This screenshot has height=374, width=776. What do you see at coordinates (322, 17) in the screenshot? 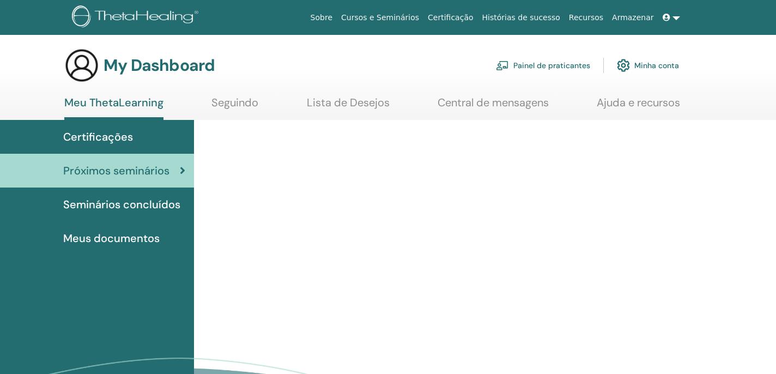
I see `a: Sobre` at bounding box center [322, 17].